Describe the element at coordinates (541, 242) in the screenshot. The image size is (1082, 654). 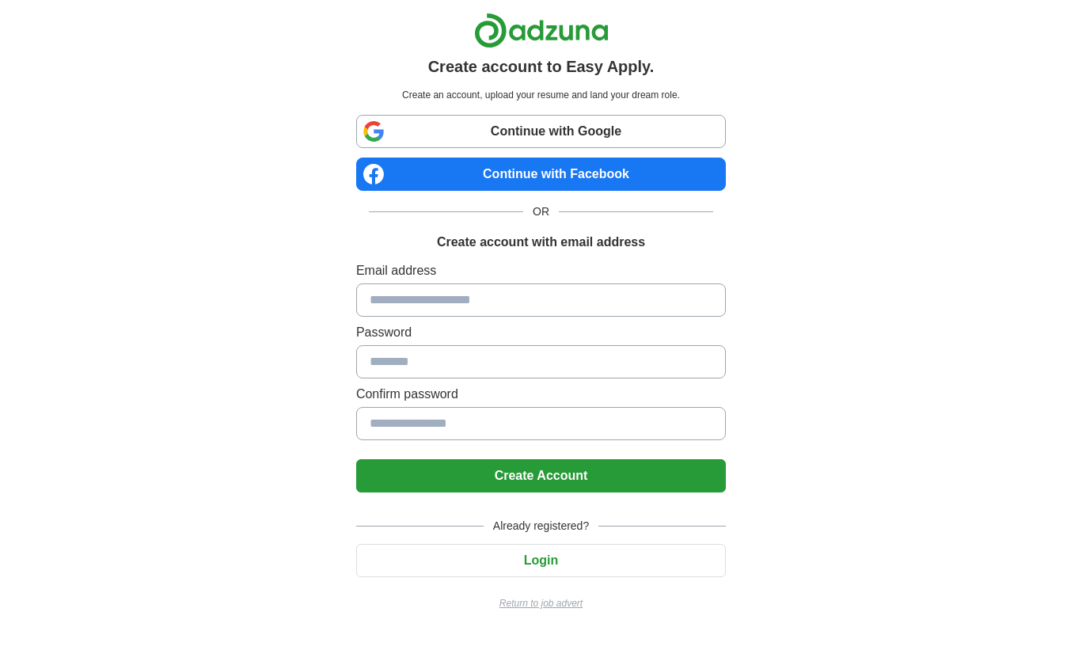
I see `h1: Create account with email address` at that location.